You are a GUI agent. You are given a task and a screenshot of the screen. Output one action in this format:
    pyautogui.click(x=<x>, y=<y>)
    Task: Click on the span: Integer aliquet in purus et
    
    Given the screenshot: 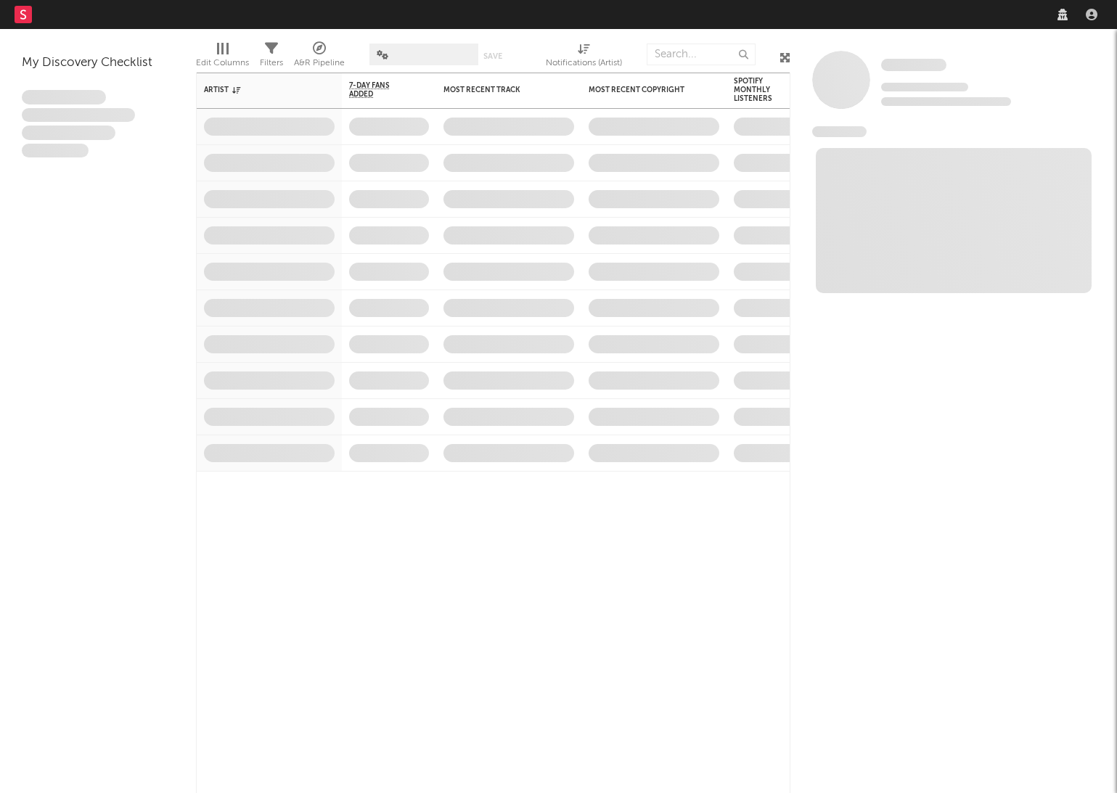 What is the action you would take?
    pyautogui.click(x=78, y=115)
    